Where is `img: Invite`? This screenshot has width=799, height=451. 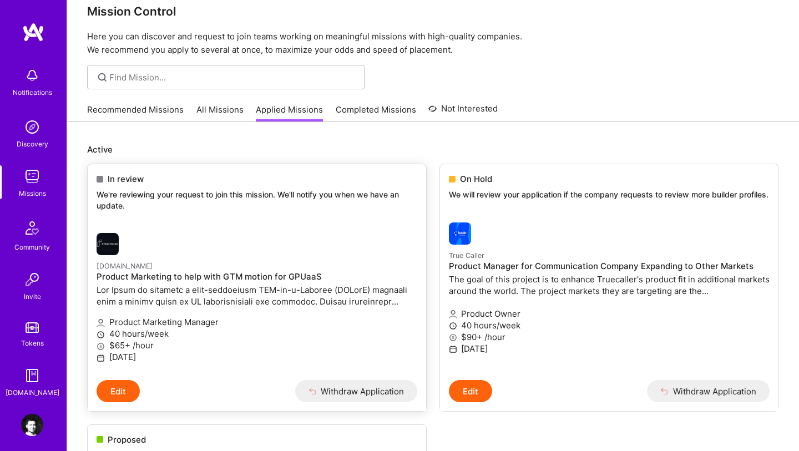
img: Invite is located at coordinates (32, 280).